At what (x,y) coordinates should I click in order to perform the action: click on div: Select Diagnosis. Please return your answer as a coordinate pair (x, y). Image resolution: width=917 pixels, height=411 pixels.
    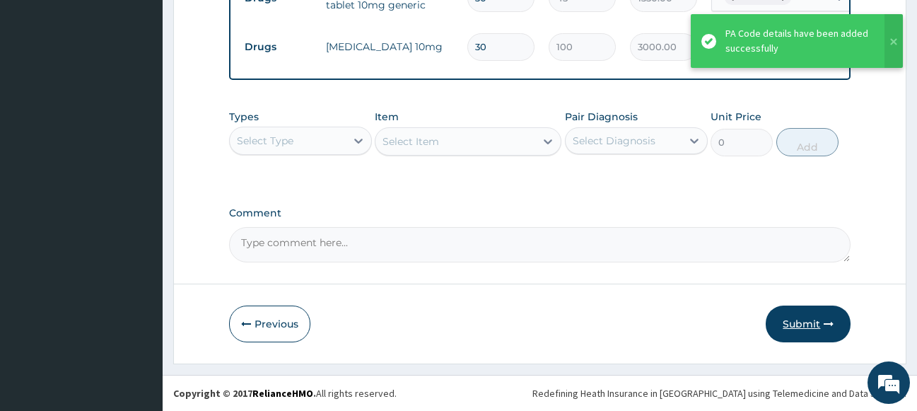
    Looking at the image, I should click on (613, 141).